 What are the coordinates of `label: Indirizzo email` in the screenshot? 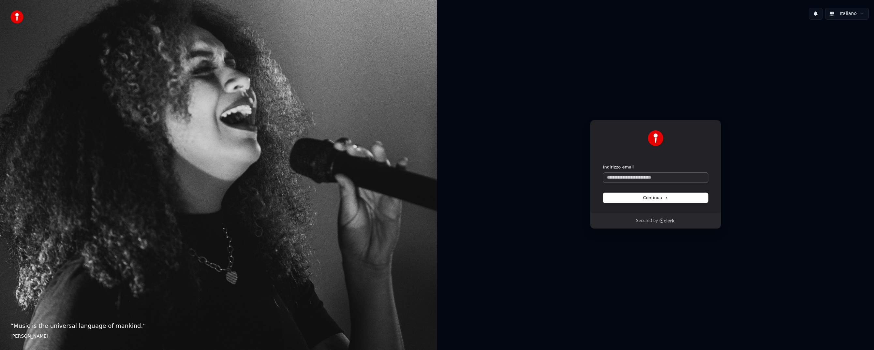 It's located at (619, 167).